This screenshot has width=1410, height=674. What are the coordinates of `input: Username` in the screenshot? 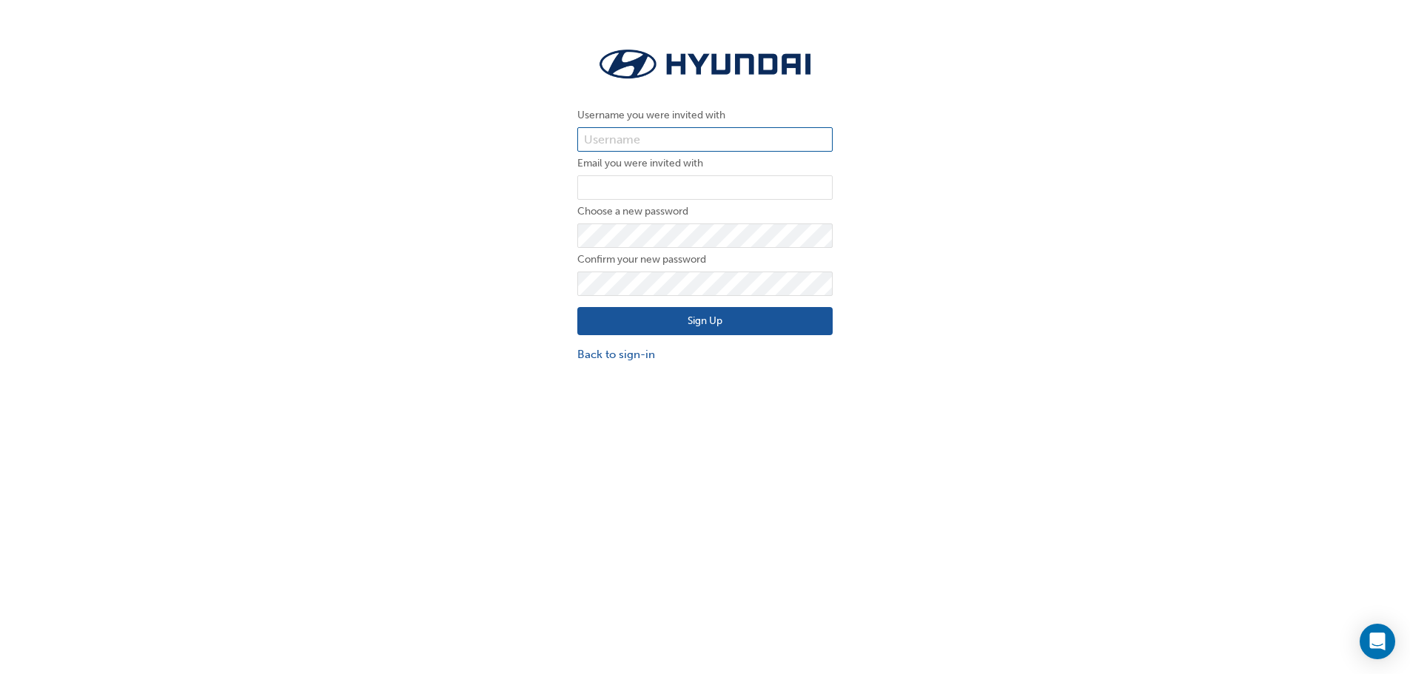 It's located at (704, 140).